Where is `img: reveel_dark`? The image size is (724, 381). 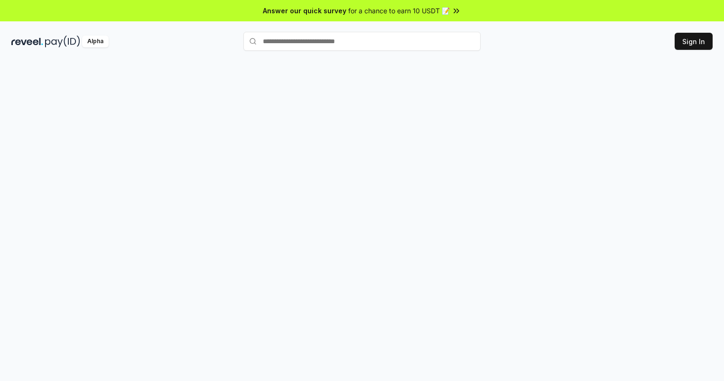 img: reveel_dark is located at coordinates (27, 41).